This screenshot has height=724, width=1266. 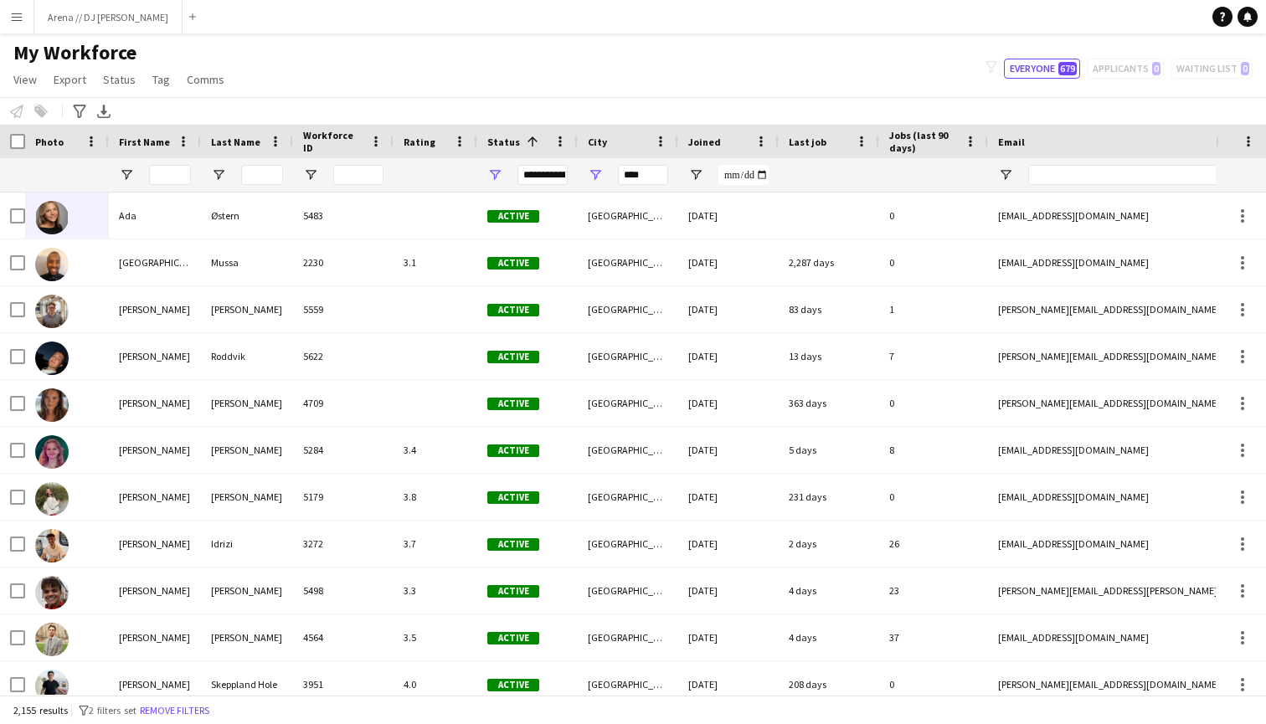 What do you see at coordinates (934, 356) in the screenshot?
I see `div: 7` at bounding box center [934, 356].